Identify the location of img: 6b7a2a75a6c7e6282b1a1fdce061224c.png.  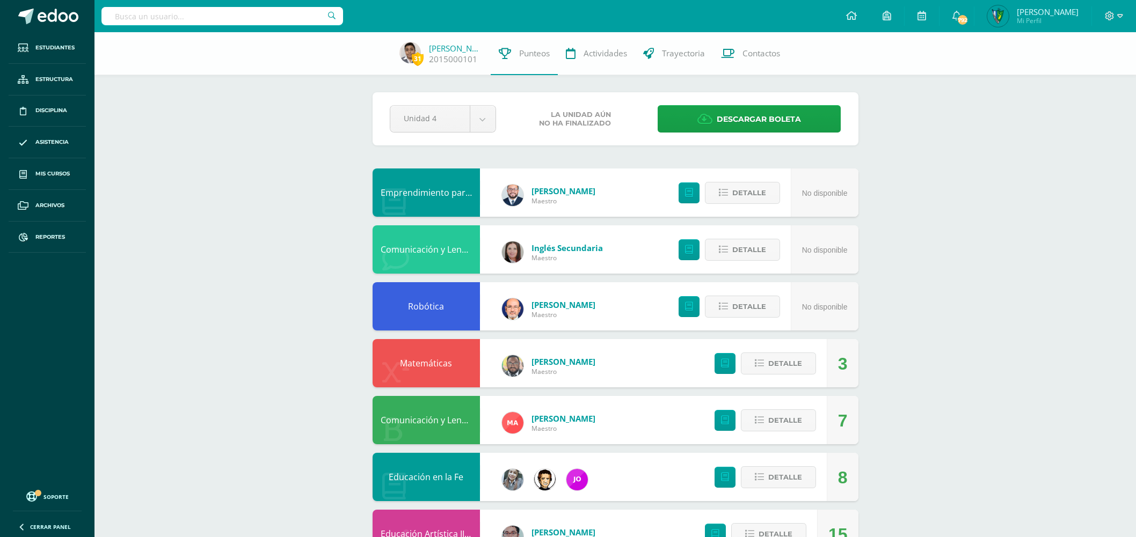
(513, 309).